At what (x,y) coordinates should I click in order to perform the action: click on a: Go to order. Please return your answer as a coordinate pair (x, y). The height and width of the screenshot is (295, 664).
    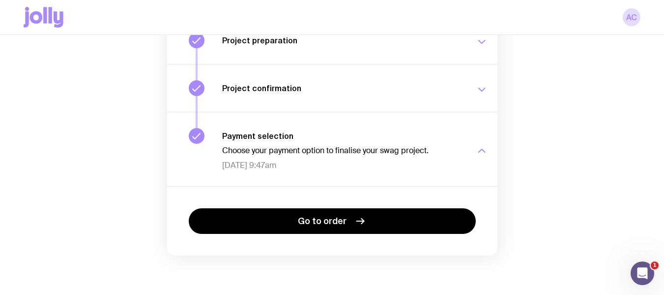
    Looking at the image, I should click on (332, 221).